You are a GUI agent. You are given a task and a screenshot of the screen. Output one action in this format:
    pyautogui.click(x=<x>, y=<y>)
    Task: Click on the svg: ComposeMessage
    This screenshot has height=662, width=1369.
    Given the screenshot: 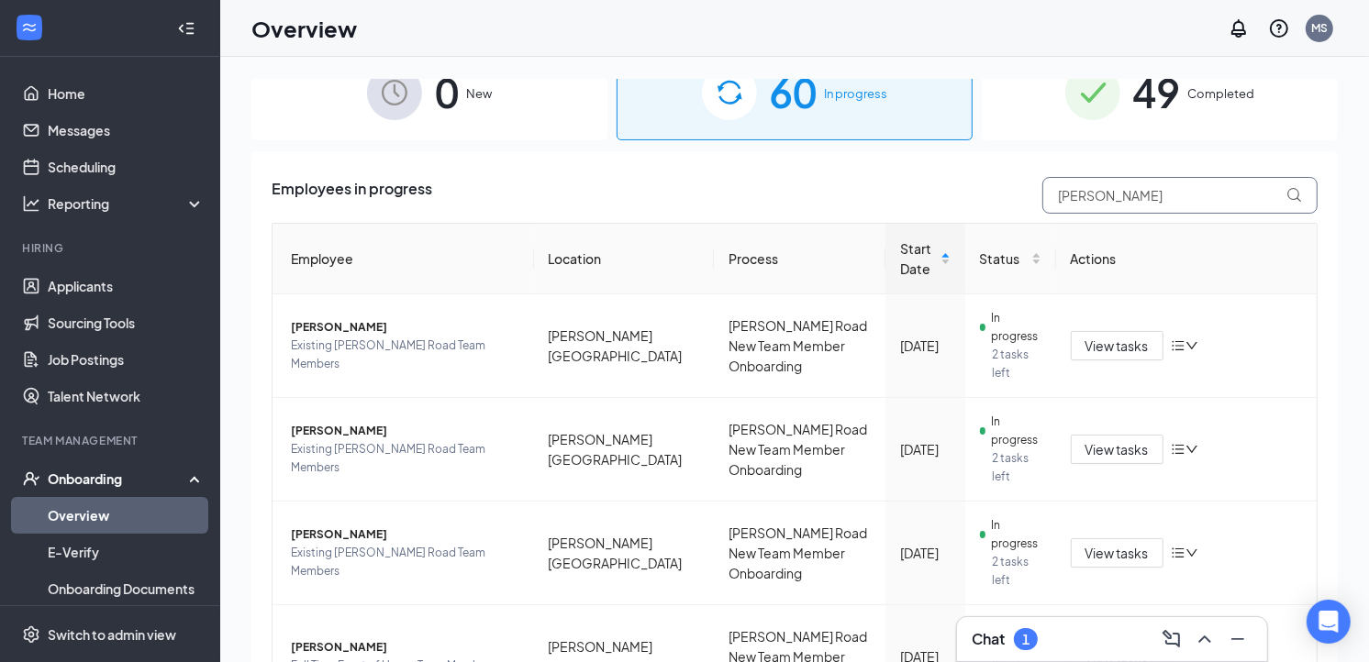 What is the action you would take?
    pyautogui.click(x=1171, y=639)
    